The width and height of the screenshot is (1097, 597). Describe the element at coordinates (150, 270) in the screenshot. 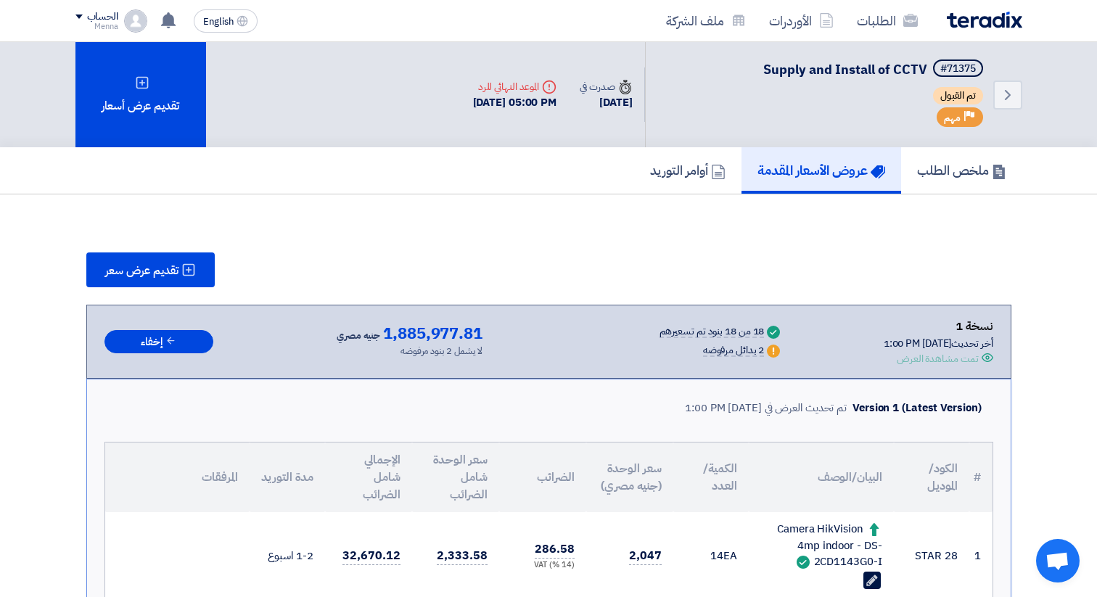

I see `button: تقديم عرض سعر` at that location.